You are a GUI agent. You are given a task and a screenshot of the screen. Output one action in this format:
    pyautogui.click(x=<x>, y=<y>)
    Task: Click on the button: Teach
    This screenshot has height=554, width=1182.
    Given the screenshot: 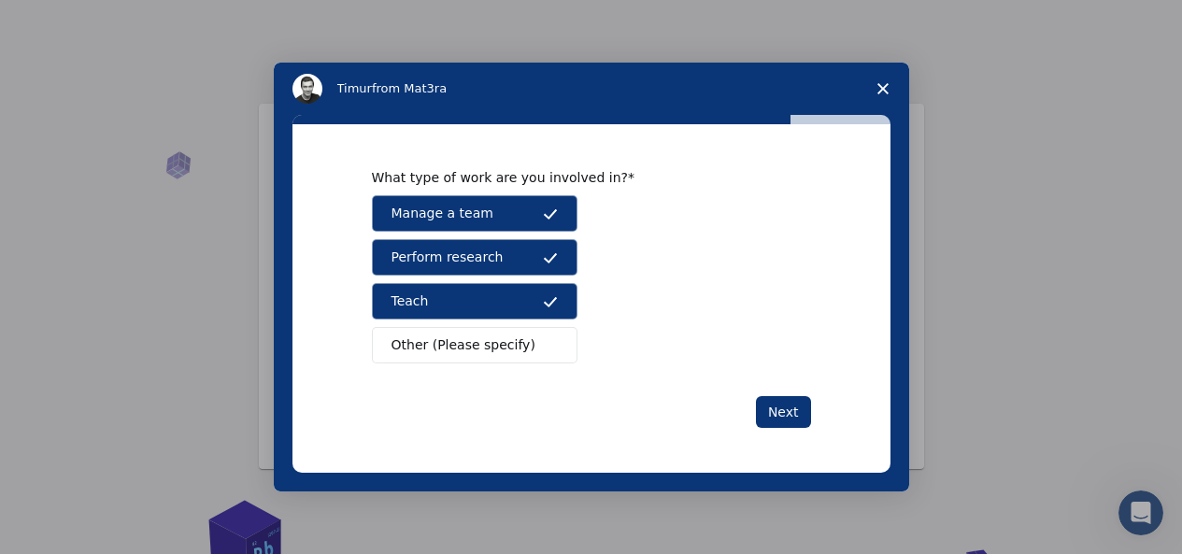 What is the action you would take?
    pyautogui.click(x=475, y=301)
    